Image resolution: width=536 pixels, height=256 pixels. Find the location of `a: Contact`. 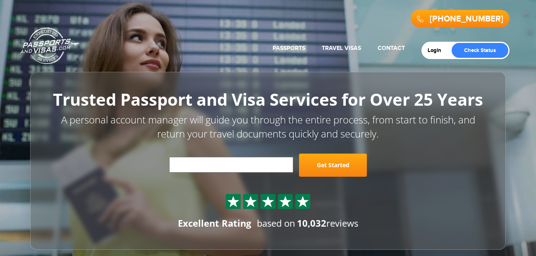

a: Contact is located at coordinates (391, 48).